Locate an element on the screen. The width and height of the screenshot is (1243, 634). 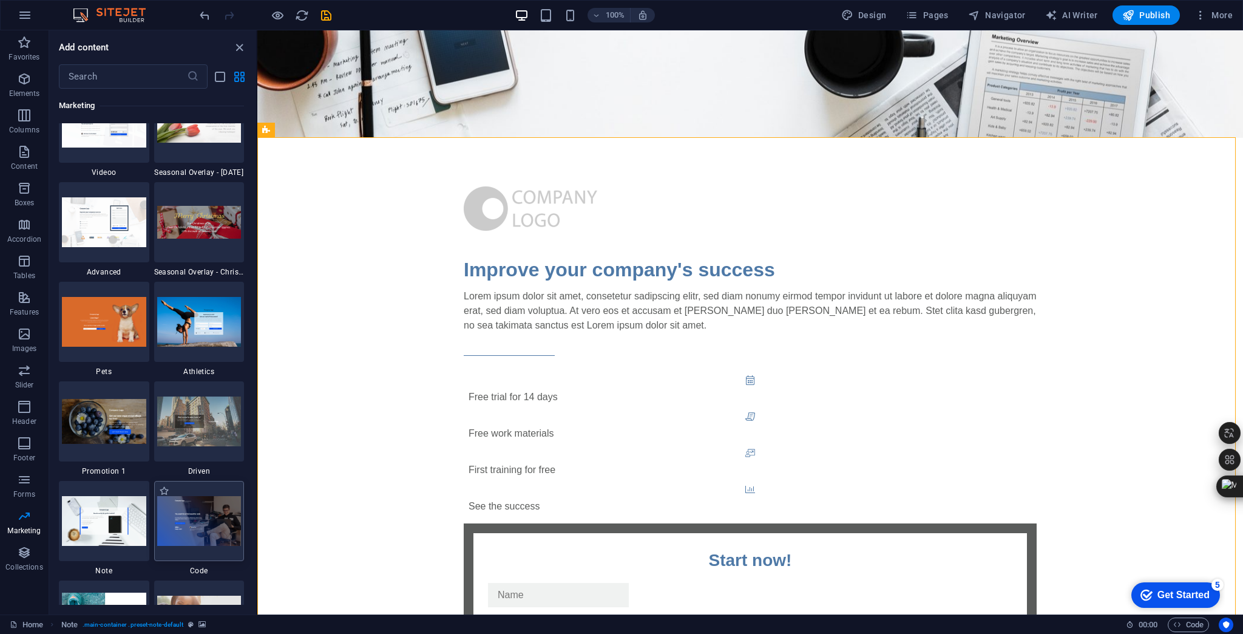
button: list-view is located at coordinates (220, 76).